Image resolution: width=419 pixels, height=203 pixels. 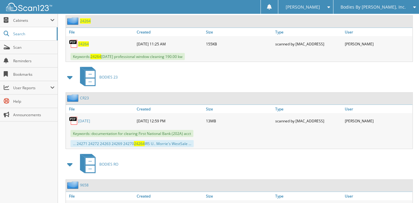 What do you see at coordinates (404, 188) in the screenshot?
I see `div: Chat Widget` at bounding box center [404, 188].